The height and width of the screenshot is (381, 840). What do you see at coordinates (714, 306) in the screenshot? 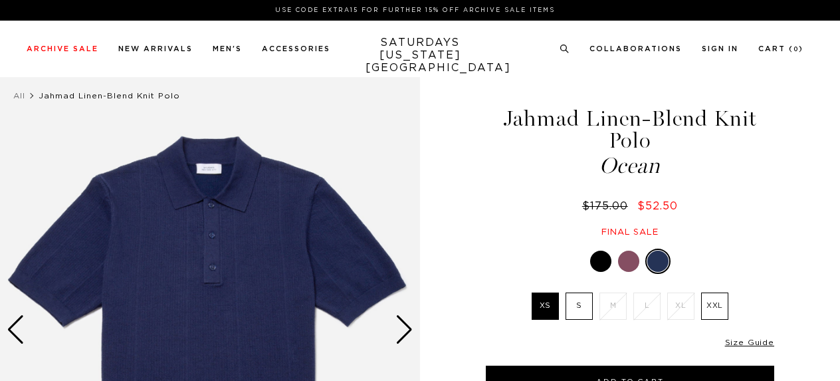
I see `label: XXL` at bounding box center [714, 306].